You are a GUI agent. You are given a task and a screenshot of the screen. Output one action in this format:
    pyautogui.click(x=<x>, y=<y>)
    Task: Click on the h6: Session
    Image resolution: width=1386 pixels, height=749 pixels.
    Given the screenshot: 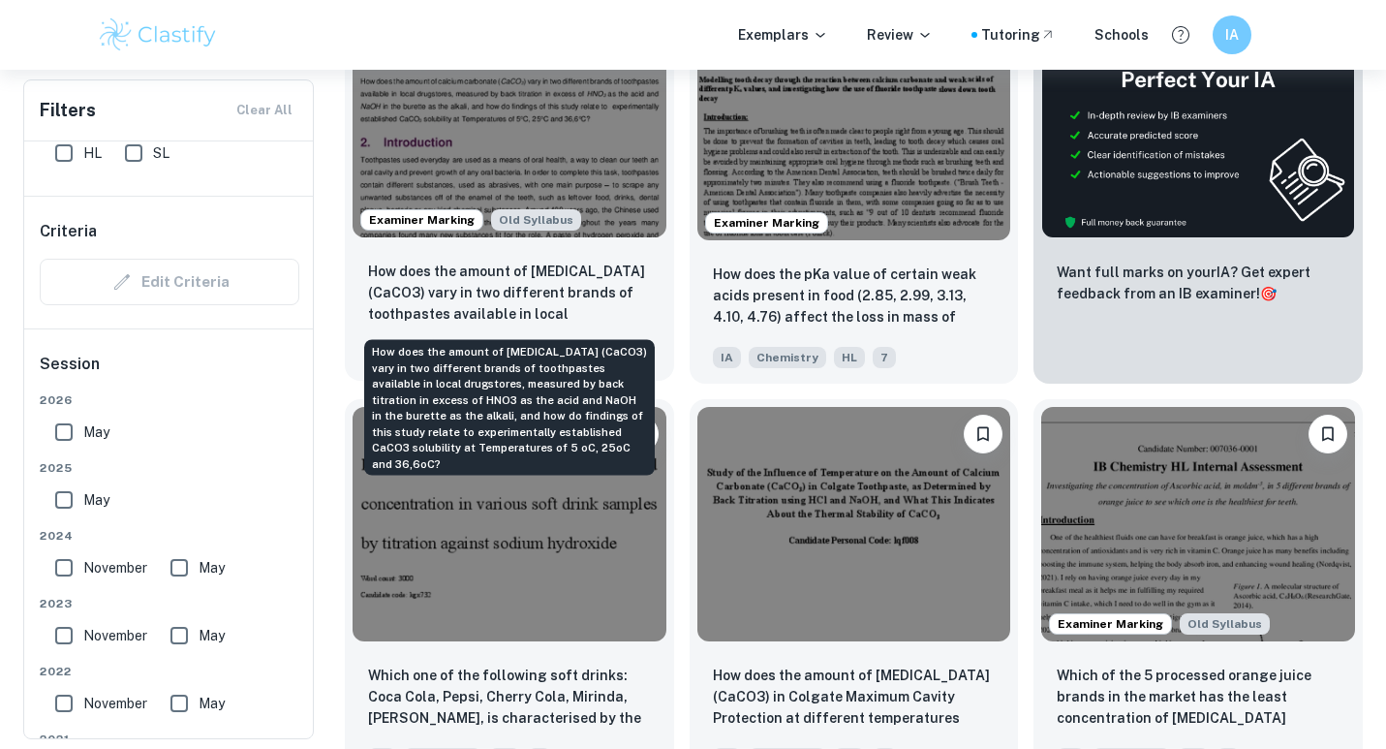 What is the action you would take?
    pyautogui.click(x=170, y=372)
    